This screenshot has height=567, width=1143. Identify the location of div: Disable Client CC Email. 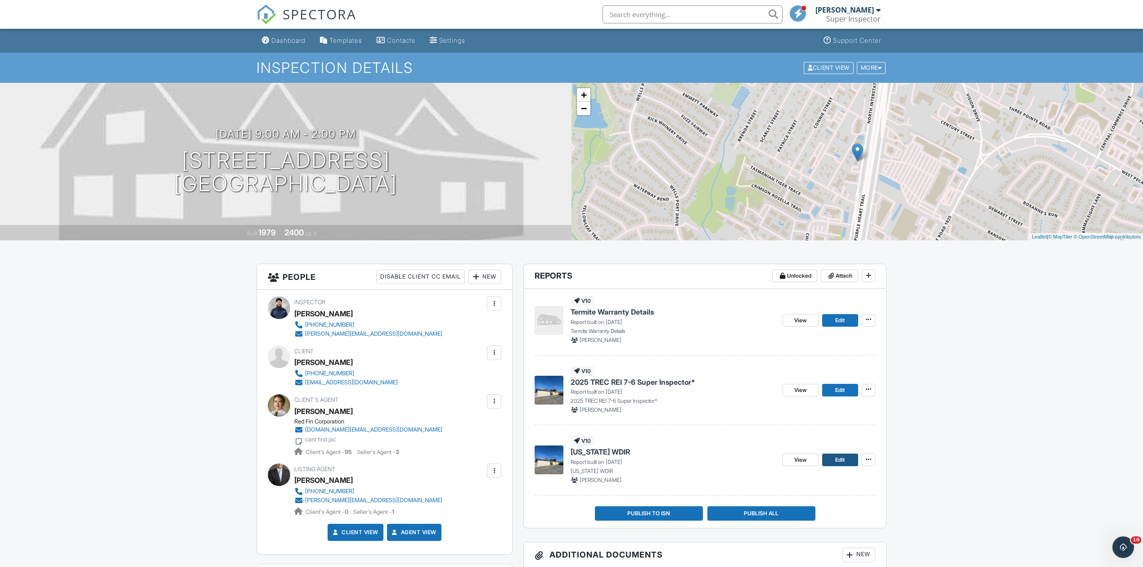
(420, 277).